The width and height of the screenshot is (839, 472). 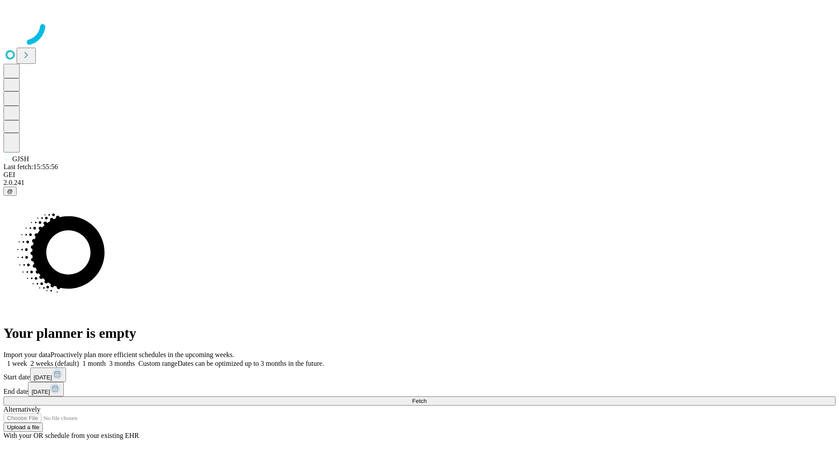 What do you see at coordinates (27, 354) in the screenshot?
I see `span: Import your data` at bounding box center [27, 354].